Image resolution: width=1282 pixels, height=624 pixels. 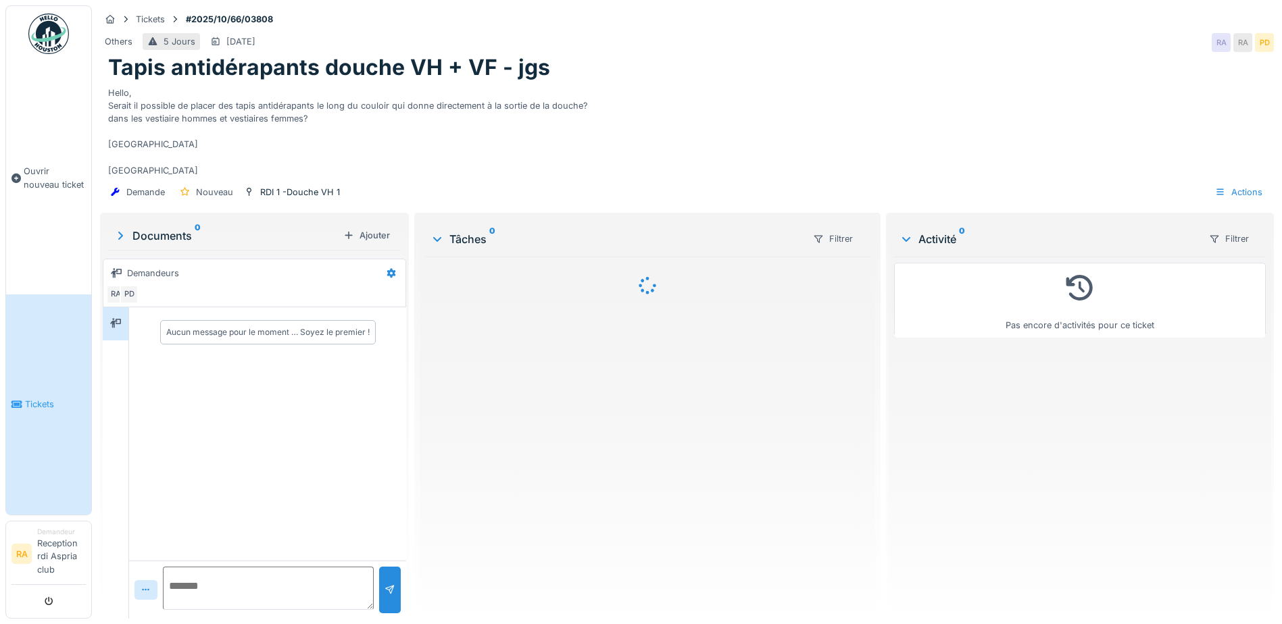 What do you see at coordinates (49, 34) in the screenshot?
I see `img: Badge_color-CXgf-gQk.svg` at bounding box center [49, 34].